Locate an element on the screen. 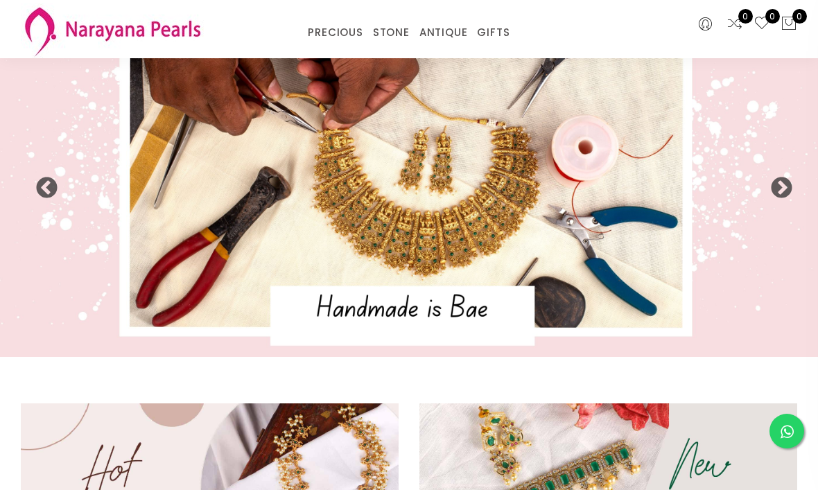 This screenshot has height=490, width=818. a: ANTIQUE is located at coordinates (444, 33).